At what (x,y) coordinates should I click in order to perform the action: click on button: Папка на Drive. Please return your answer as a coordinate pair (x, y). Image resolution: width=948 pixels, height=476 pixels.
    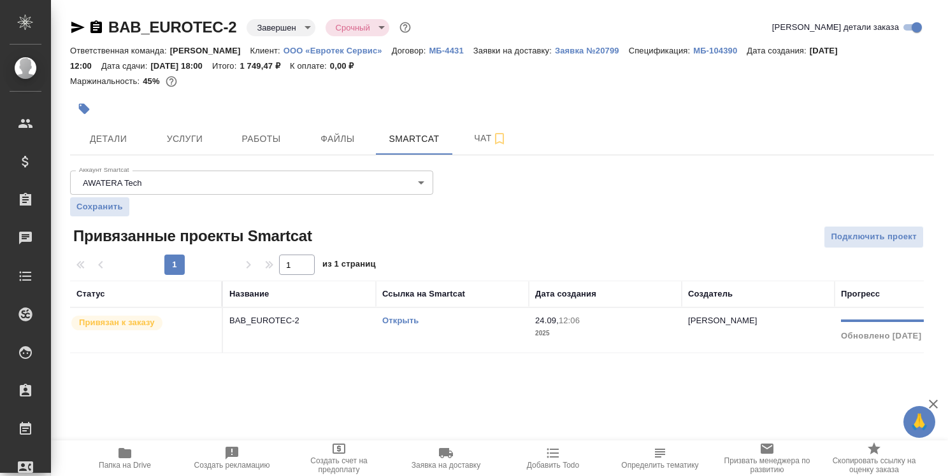
    Looking at the image, I should click on (125, 459).